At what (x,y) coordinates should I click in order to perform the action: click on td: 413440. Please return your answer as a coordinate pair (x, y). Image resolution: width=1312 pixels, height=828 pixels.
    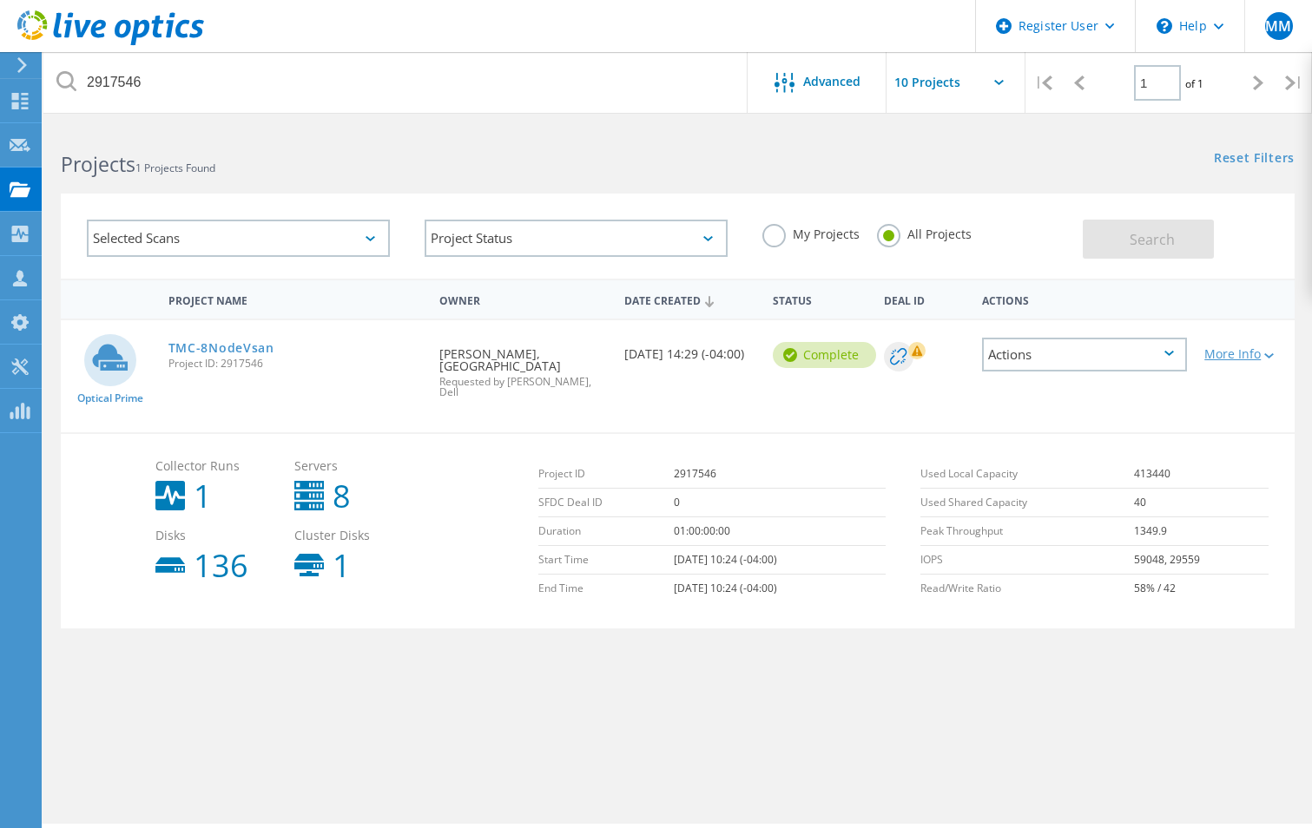
    Looking at the image, I should click on (1201, 474).